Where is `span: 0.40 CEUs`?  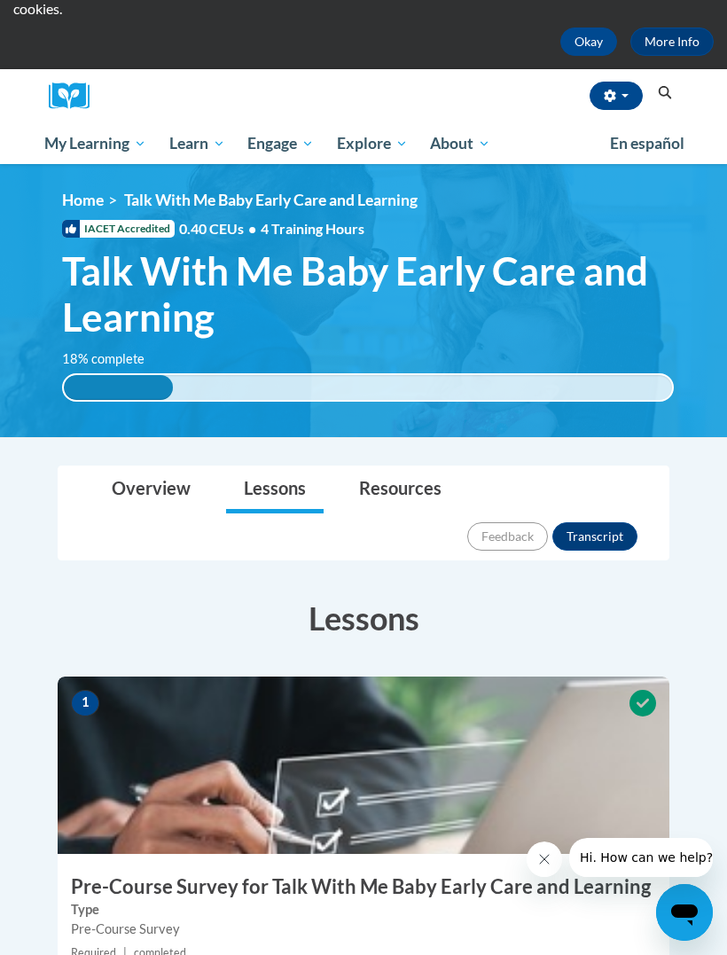 span: 0.40 CEUs is located at coordinates (220, 229).